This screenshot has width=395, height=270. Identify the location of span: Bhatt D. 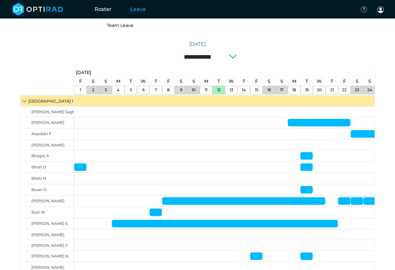
(39, 167).